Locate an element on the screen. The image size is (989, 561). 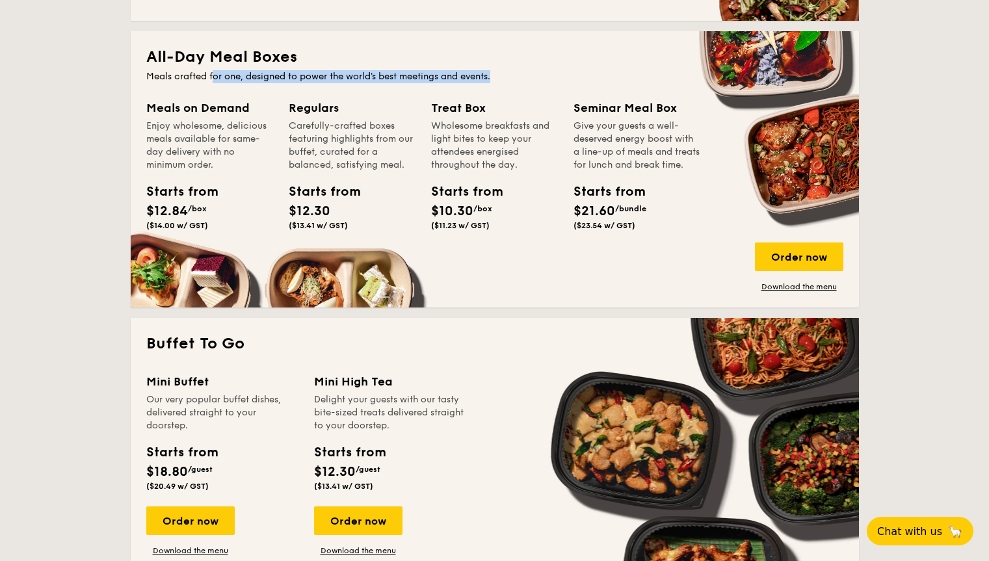
div: Treat Box is located at coordinates (494, 108).